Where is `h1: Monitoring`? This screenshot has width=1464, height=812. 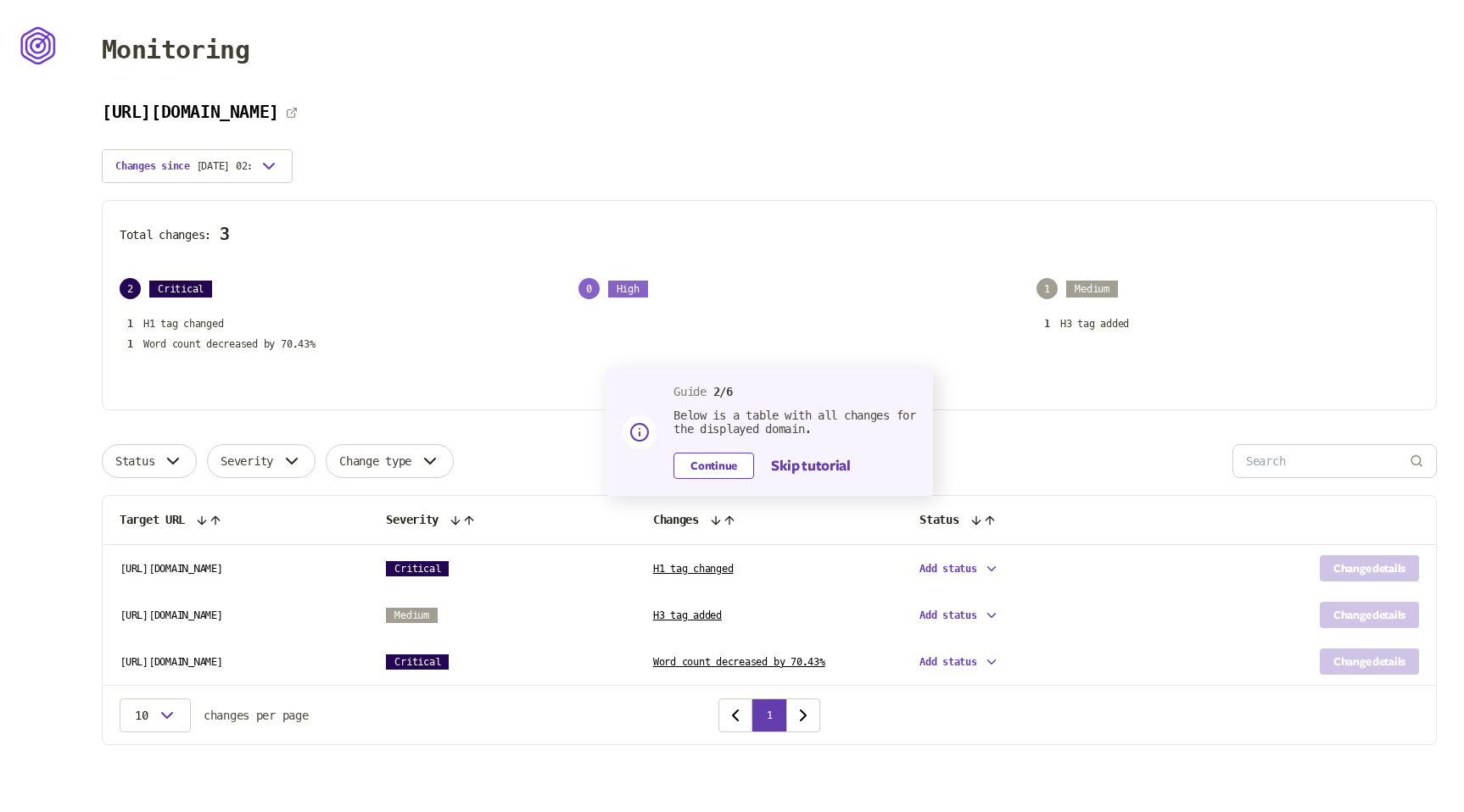
h1: Monitoring is located at coordinates (175, 49).